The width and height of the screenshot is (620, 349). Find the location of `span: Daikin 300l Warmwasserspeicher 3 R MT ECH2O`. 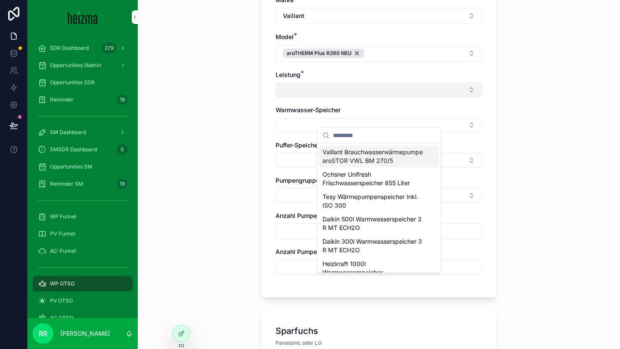

span: Daikin 300l Warmwasserspeicher 3 R MT ECH2O is located at coordinates (373, 246).